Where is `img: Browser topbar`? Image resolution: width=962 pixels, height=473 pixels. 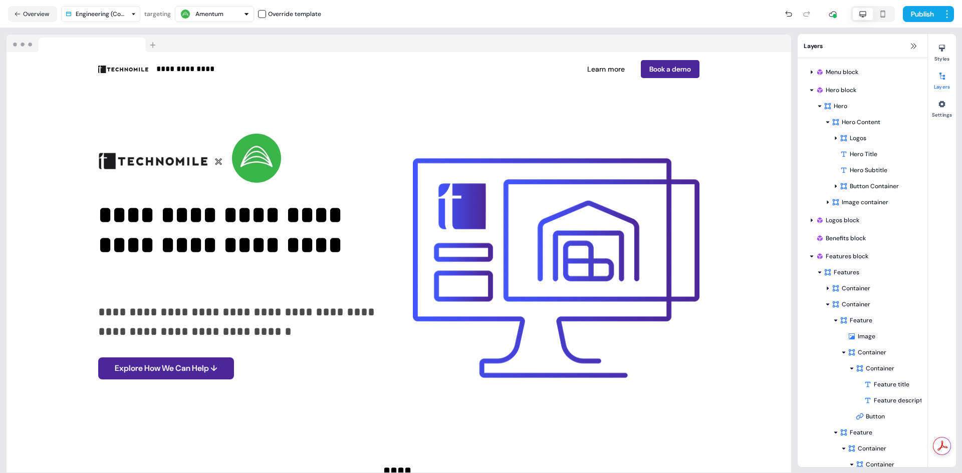
img: Browser topbar is located at coordinates (83, 44).